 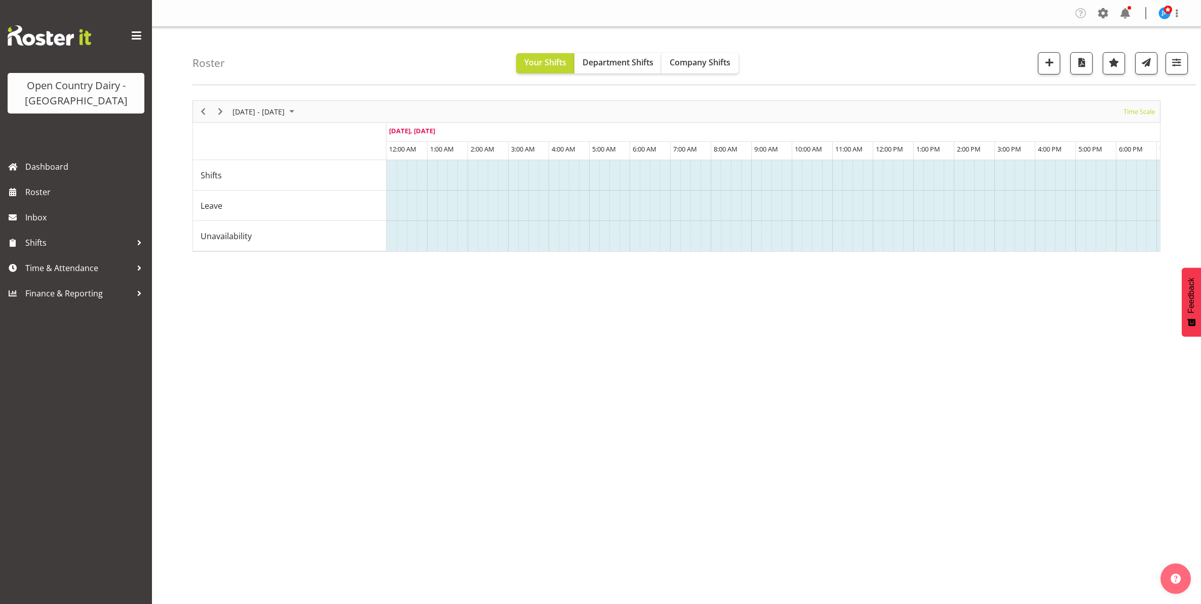 What do you see at coordinates (78, 293) in the screenshot?
I see `span: Finance & Reporting` at bounding box center [78, 293].